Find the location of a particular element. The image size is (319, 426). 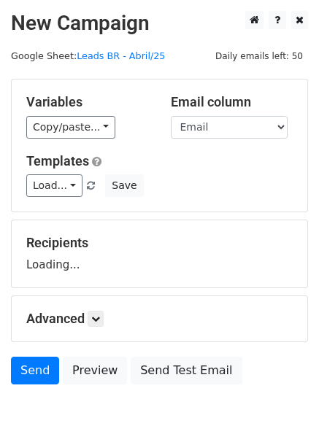

a: Leads BR - Abril/25 is located at coordinates (120, 55).